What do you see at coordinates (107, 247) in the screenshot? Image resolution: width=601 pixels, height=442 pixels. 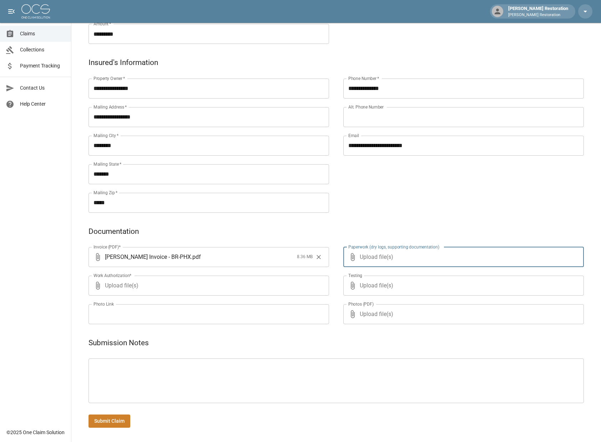 I see `label: Invoice (PDF)*` at bounding box center [107, 247].